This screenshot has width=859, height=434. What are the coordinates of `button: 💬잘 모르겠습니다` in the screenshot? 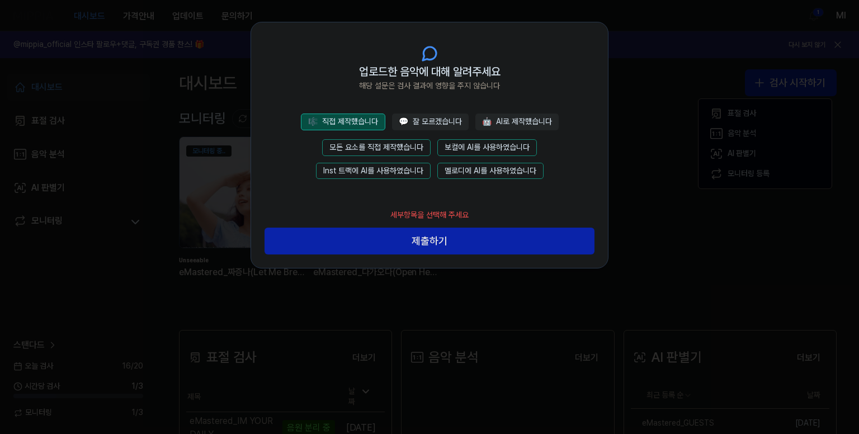 It's located at (430, 122).